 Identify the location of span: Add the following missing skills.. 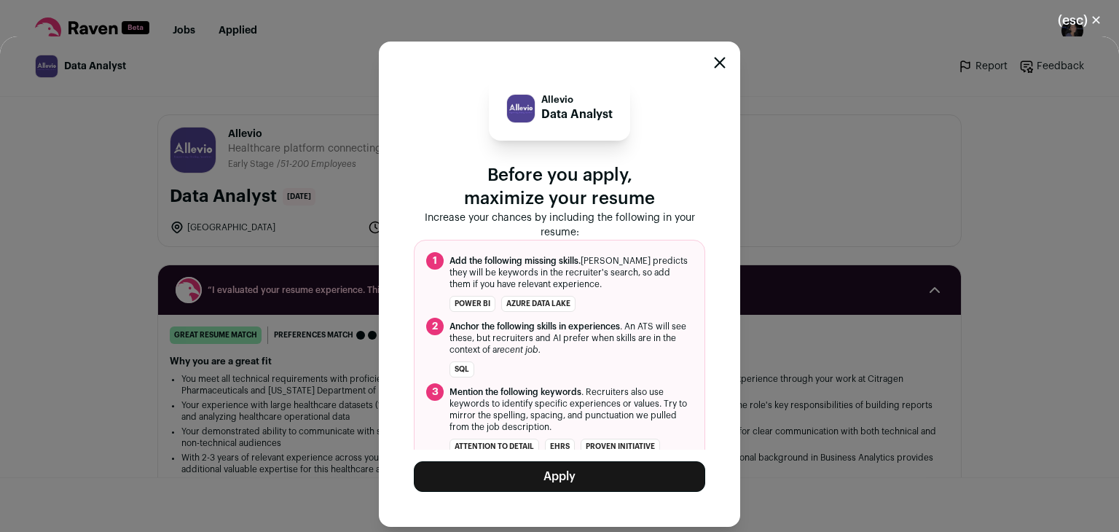
(515, 261).